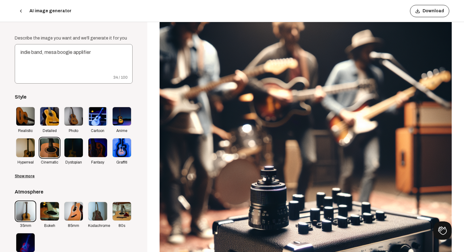 The height and width of the screenshot is (252, 464). What do you see at coordinates (74, 163) in the screenshot?
I see `div: Dystopian` at bounding box center [74, 163].